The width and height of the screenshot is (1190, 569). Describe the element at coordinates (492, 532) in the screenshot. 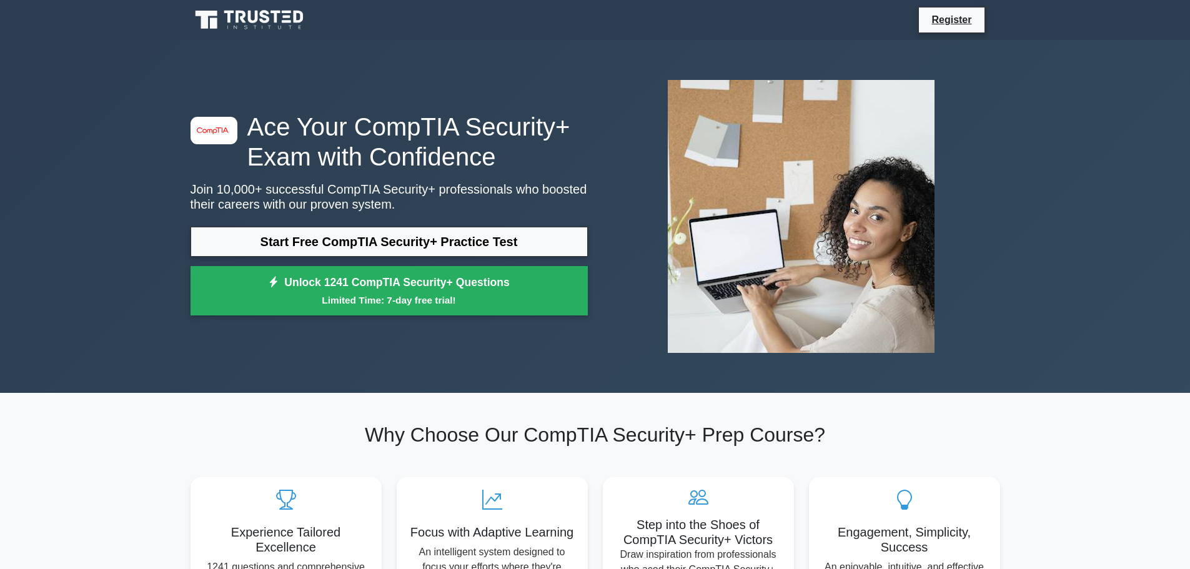

I see `h5: Focus with Adaptive Learning` at that location.